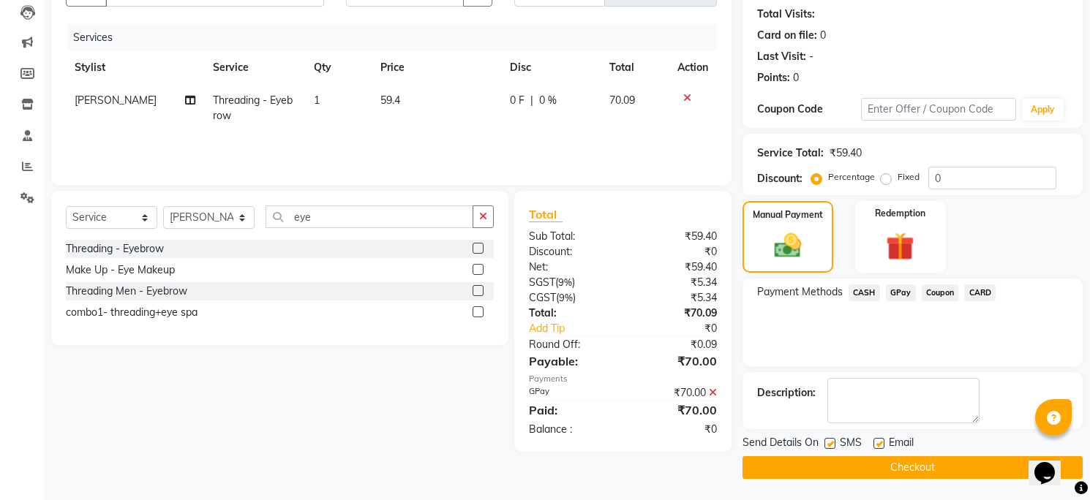  What do you see at coordinates (542, 282) in the screenshot?
I see `span: SGST` at bounding box center [542, 282].